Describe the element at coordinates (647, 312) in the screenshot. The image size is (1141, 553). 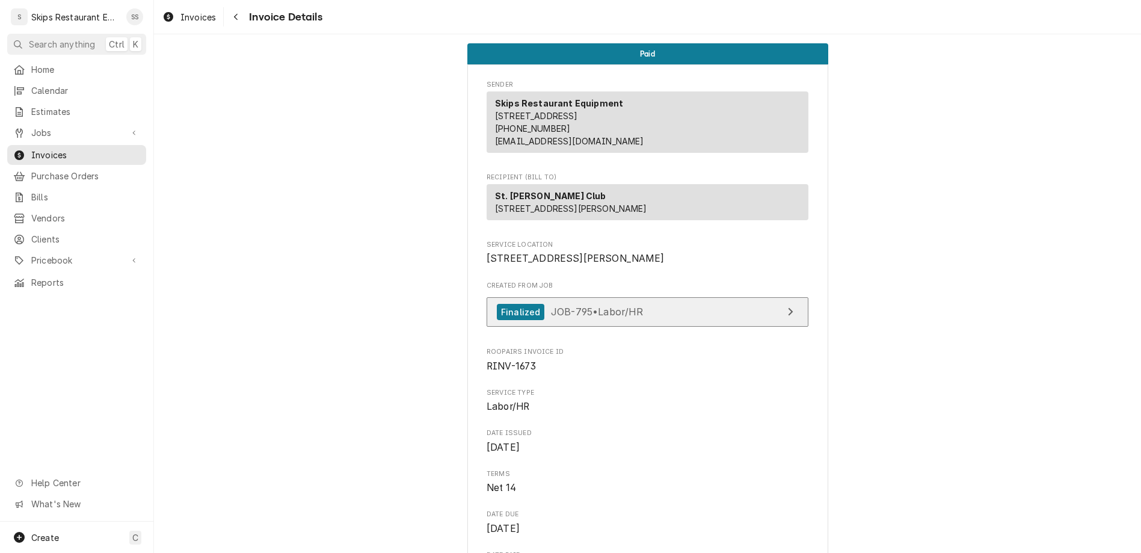
I see `a: View Job` at that location.